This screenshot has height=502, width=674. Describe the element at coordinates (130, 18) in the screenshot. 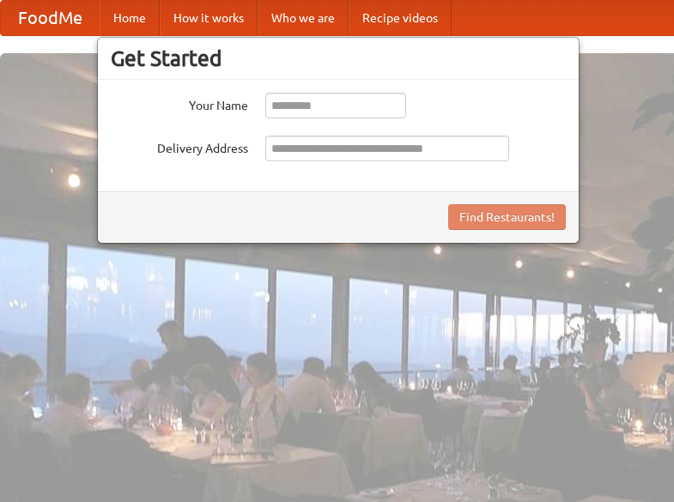

I see `a: Home` at that location.